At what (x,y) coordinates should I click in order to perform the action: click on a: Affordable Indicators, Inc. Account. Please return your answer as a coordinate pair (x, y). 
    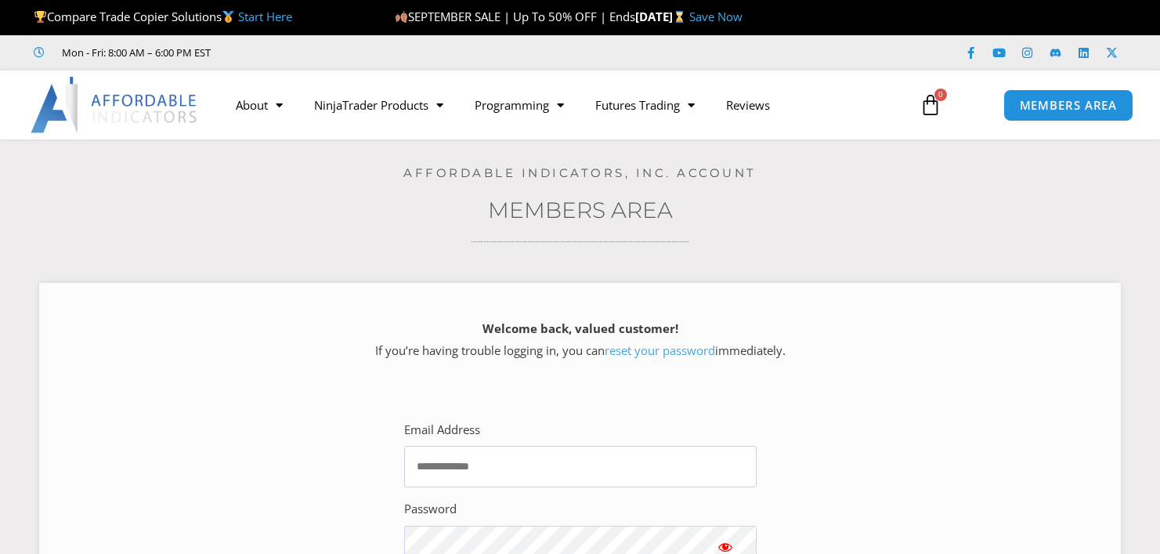
    Looking at the image, I should click on (580, 172).